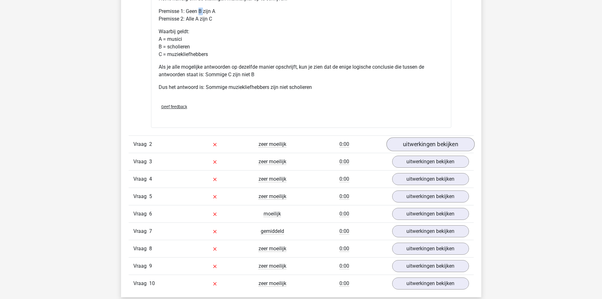  Describe the element at coordinates (150, 196) in the screenshot. I see `span: 5` at that location.